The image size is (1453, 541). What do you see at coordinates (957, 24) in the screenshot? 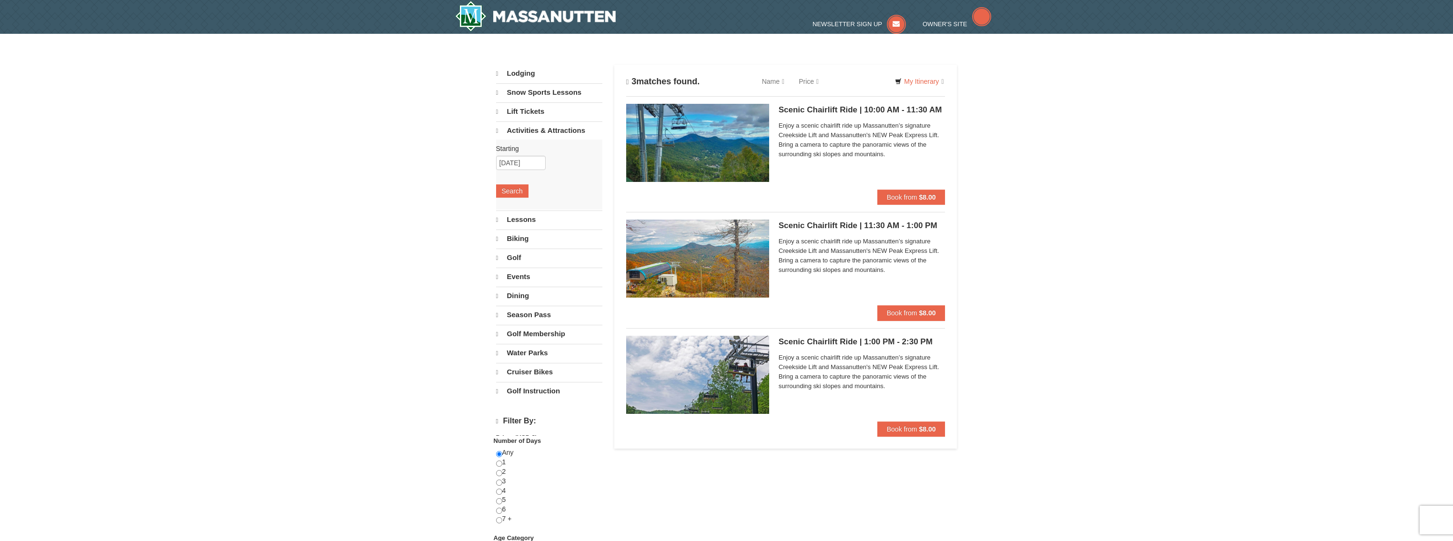
I see `a: Owner's Site` at bounding box center [957, 24].